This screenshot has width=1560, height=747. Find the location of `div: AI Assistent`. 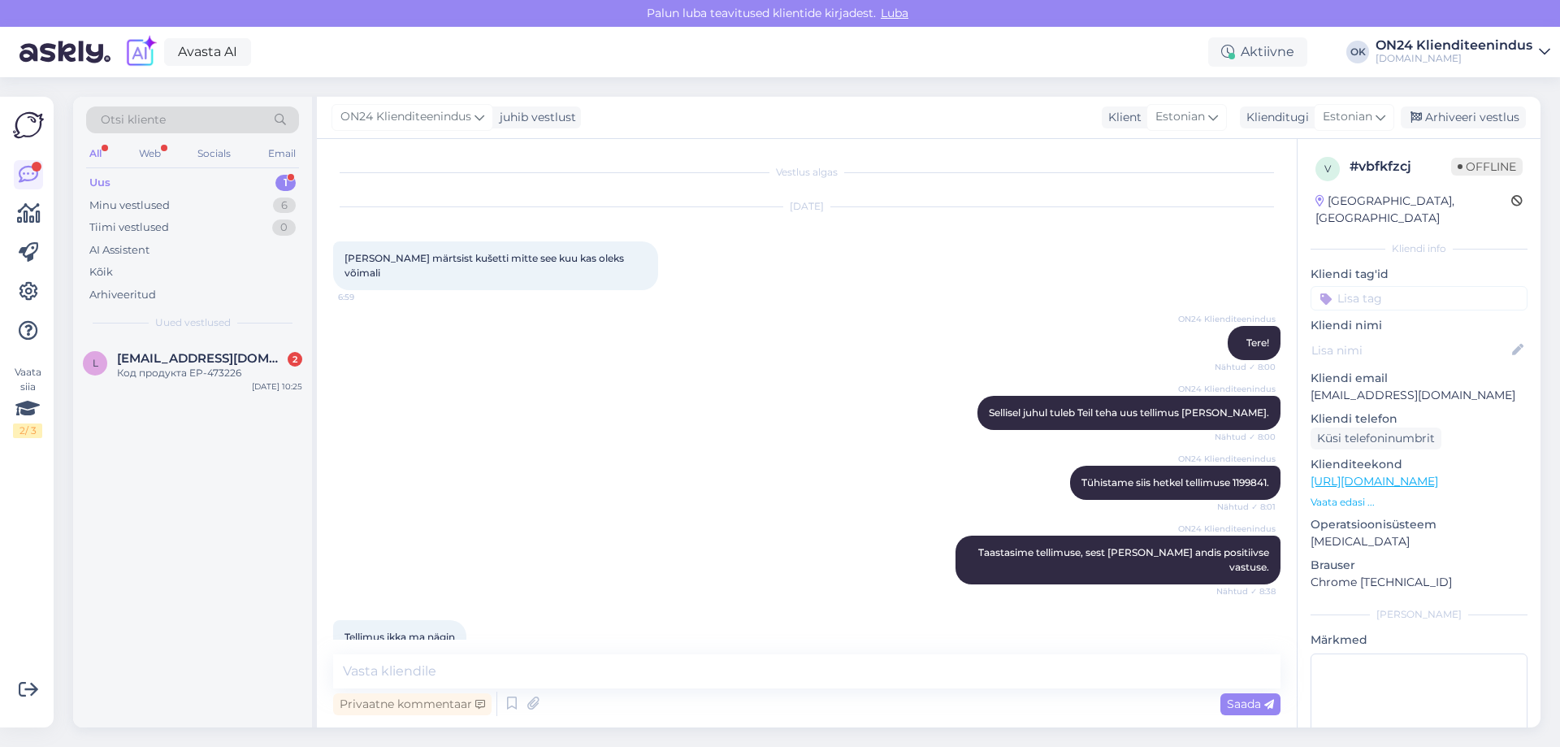

div: AI Assistent is located at coordinates (119, 250).